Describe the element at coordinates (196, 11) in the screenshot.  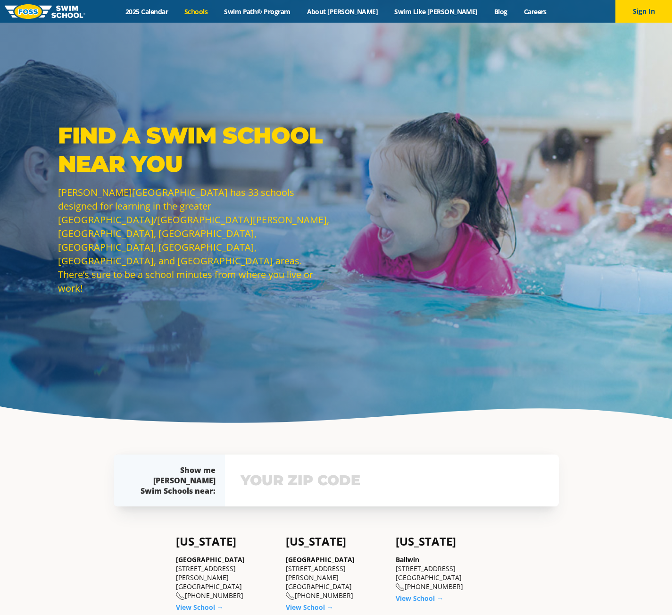
I see `a: Schools` at that location.